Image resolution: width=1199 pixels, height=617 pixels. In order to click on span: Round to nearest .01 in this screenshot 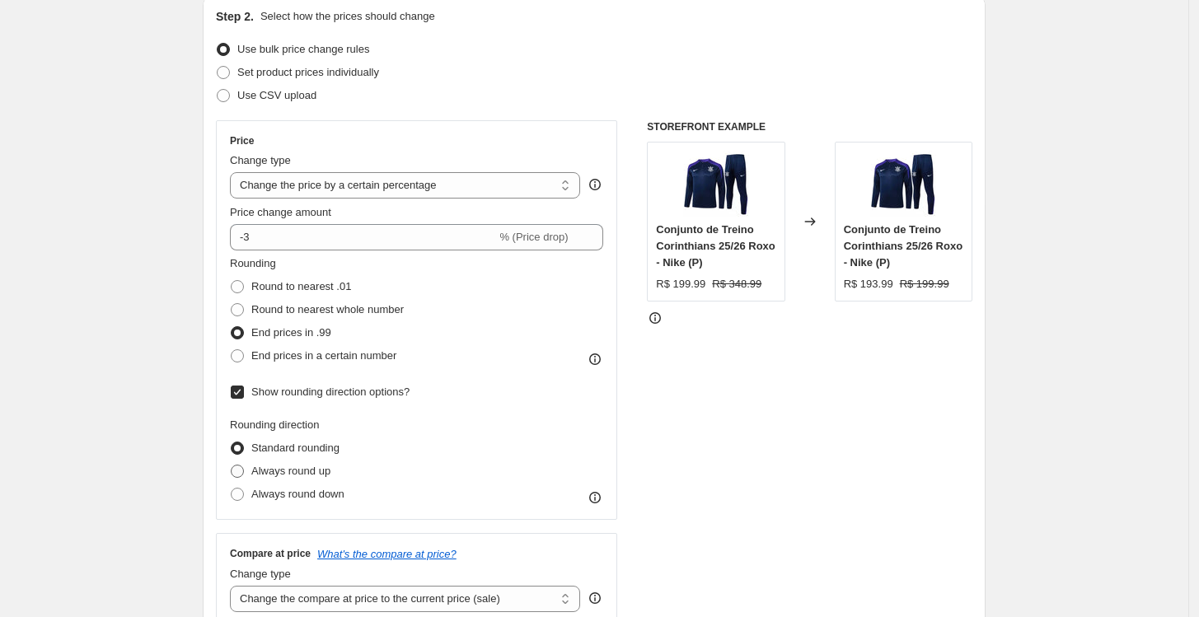, I will do `click(301, 286)`.